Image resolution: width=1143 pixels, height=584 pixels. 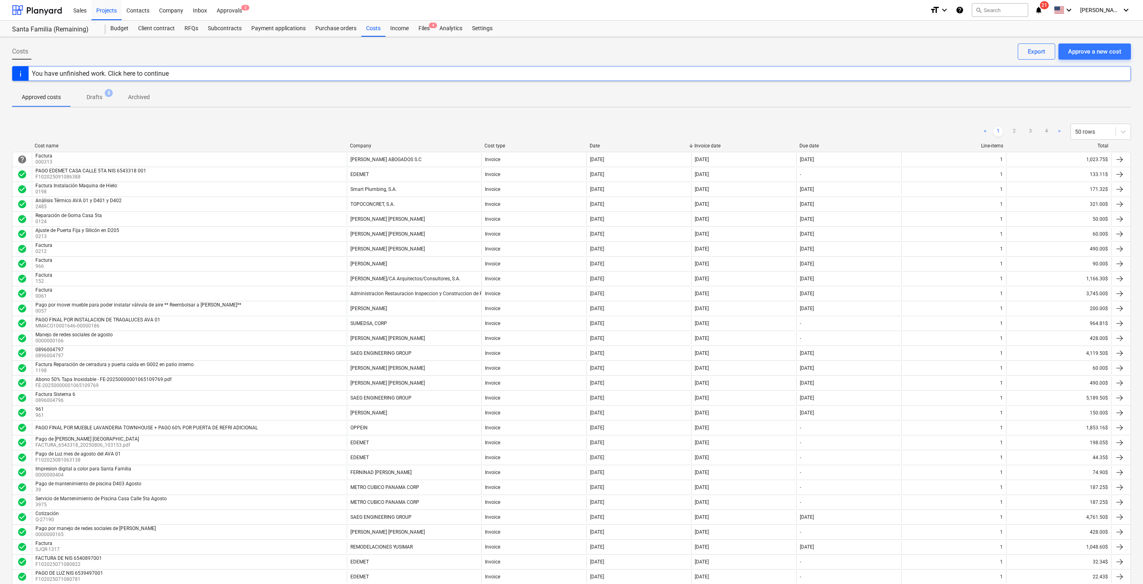 I want to click on div: Invoice is waiting for an approval, so click(x=22, y=159).